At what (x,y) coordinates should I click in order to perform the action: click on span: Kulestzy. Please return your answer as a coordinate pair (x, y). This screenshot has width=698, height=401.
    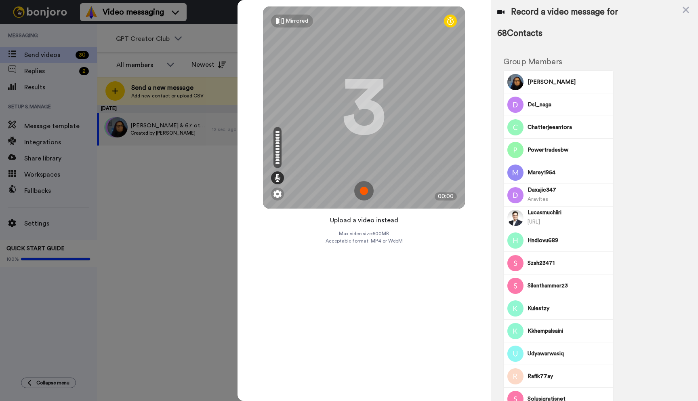
    Looking at the image, I should click on (568, 308).